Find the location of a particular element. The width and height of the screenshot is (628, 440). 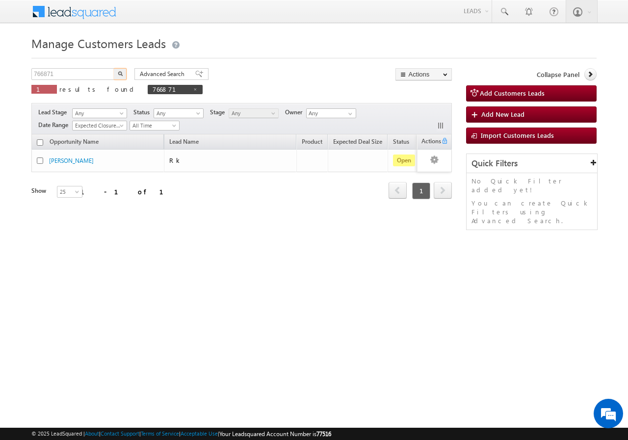

div: Show is located at coordinates (40, 191).